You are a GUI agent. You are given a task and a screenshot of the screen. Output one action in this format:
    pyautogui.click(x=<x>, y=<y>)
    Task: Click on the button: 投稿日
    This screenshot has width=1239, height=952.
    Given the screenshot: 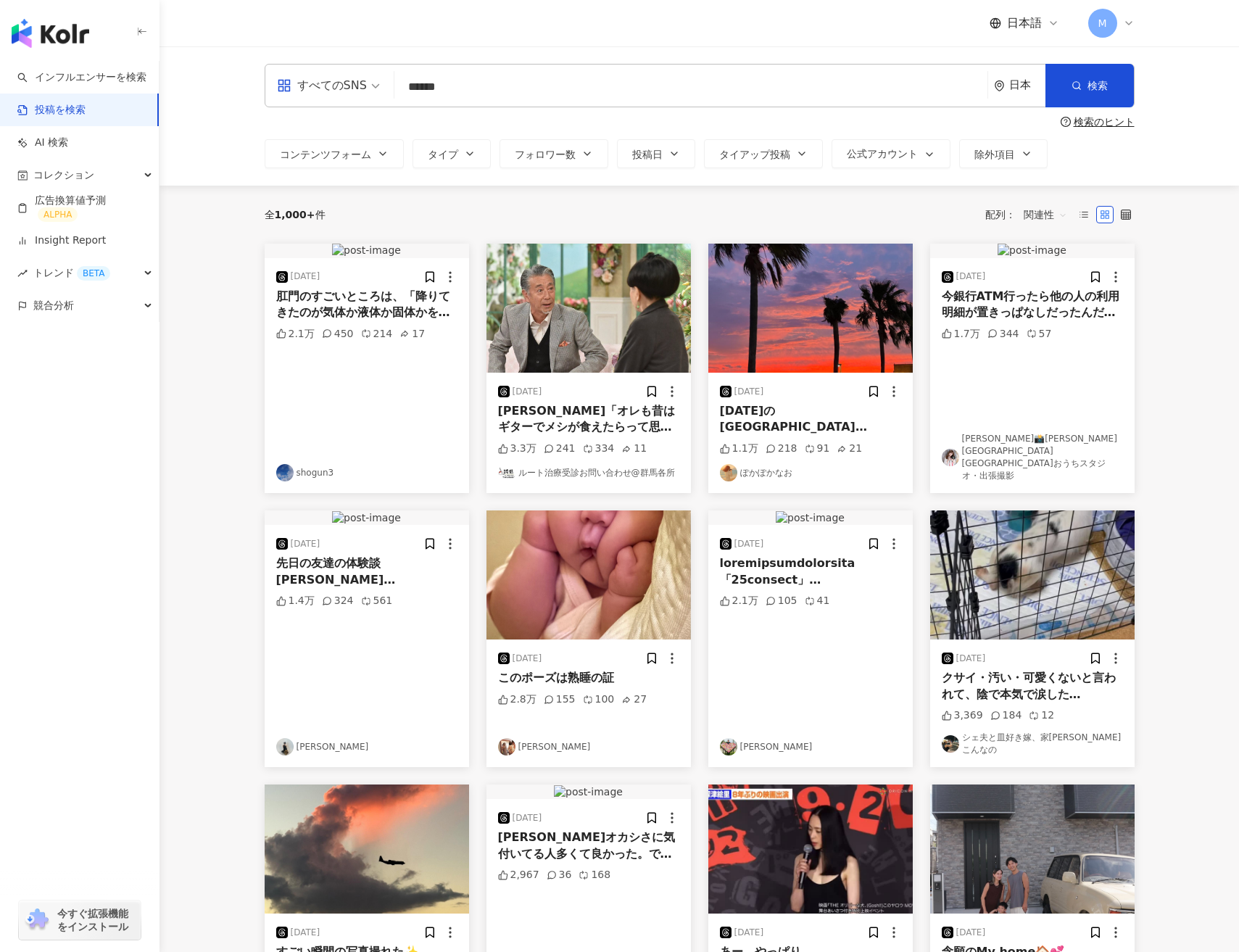 What is the action you would take?
    pyautogui.click(x=656, y=154)
    